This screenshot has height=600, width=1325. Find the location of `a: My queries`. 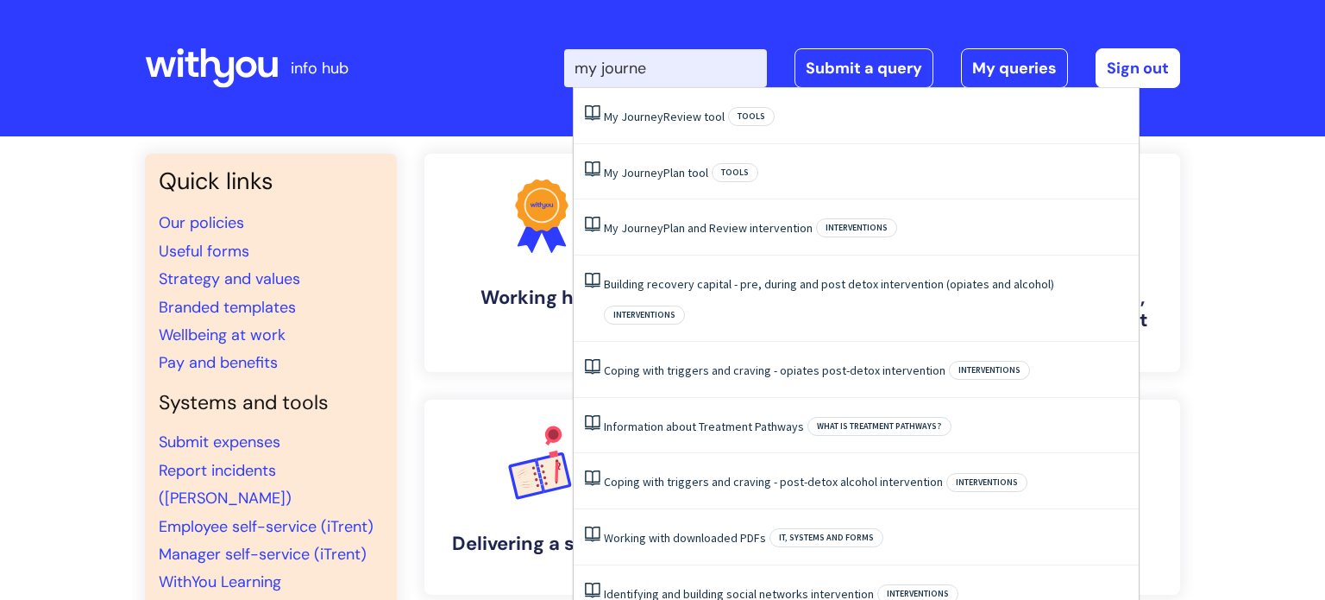

a: My queries is located at coordinates (1015, 68).